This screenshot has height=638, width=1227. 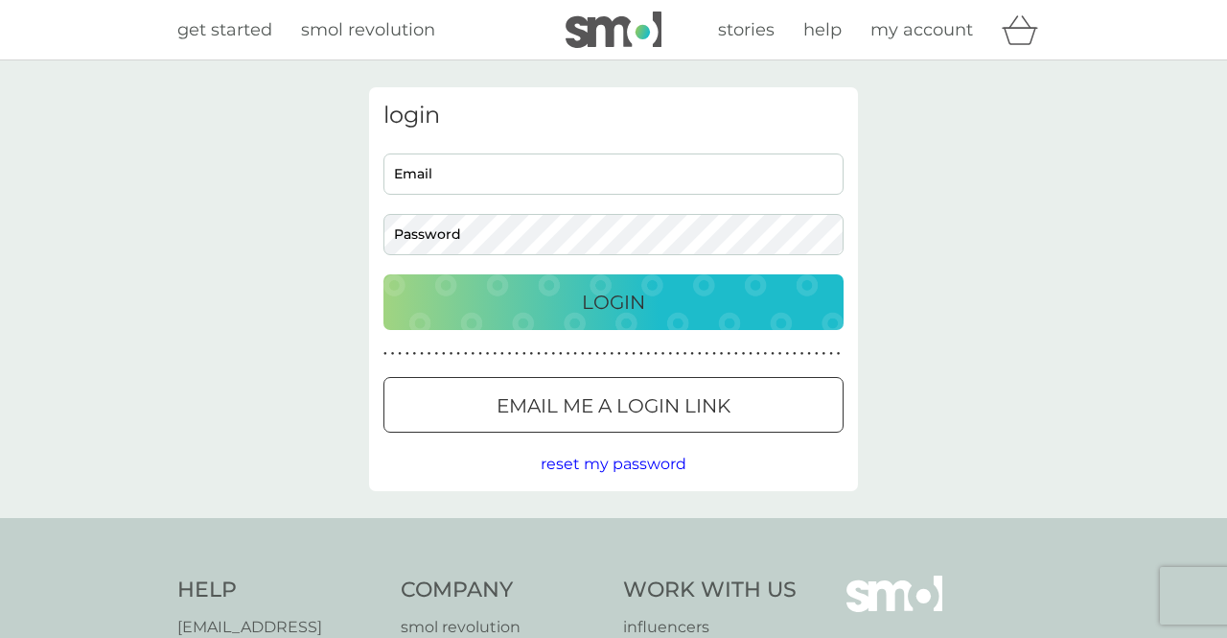 What do you see at coordinates (823, 30) in the screenshot?
I see `span: help` at bounding box center [823, 30].